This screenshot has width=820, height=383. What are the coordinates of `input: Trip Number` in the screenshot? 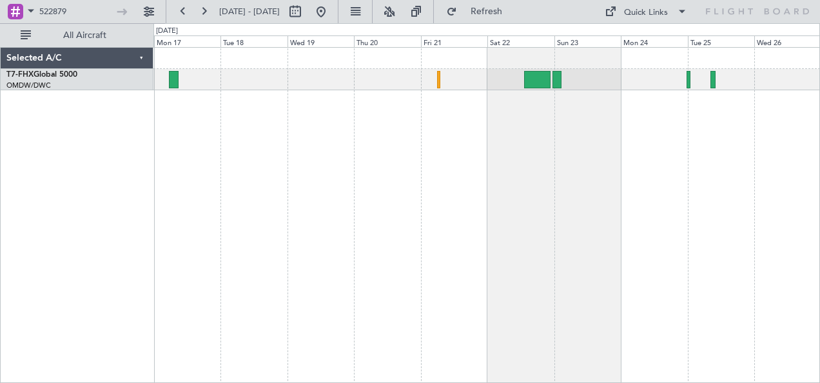 It's located at (76, 12).